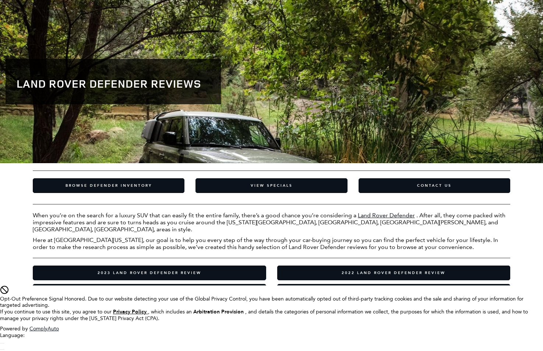  Describe the element at coordinates (44, 329) in the screenshot. I see `a: ComplyAuto` at that location.